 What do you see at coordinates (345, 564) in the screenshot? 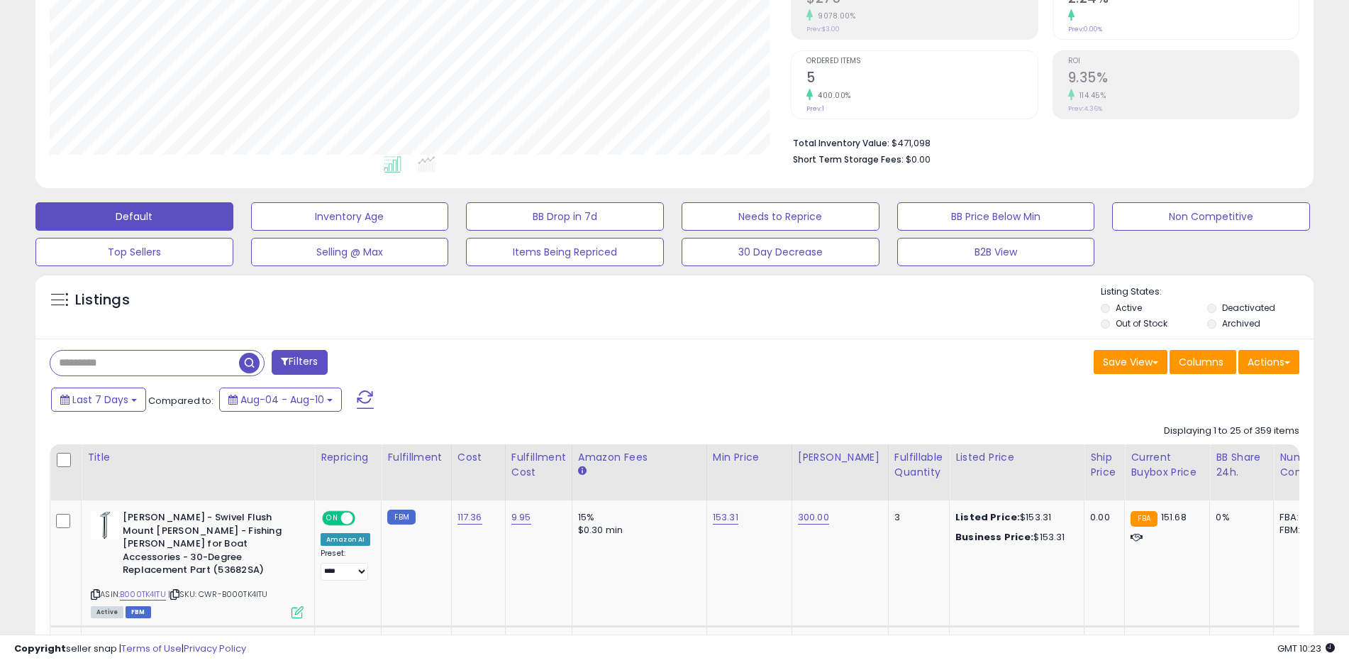
I see `div: Preset:` at bounding box center [345, 564].